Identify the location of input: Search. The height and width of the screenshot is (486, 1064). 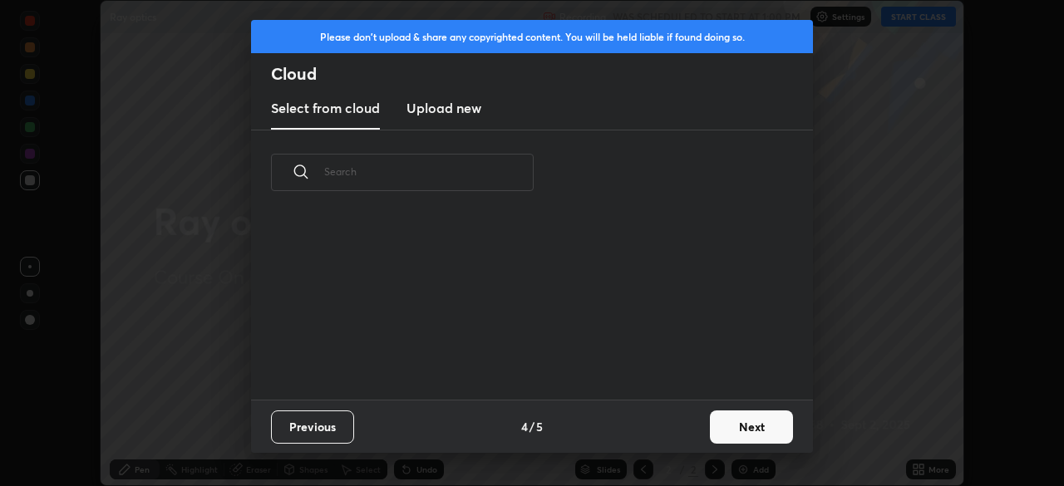
(429, 171).